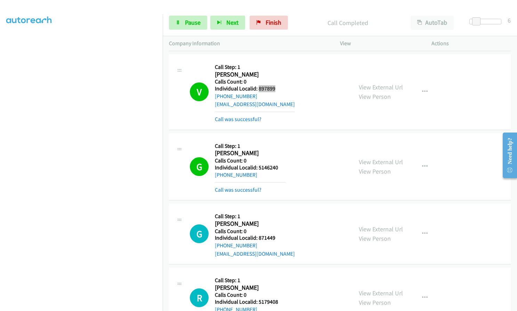  Describe the element at coordinates (347, 23) in the screenshot. I see `p: Call Completed` at that location.